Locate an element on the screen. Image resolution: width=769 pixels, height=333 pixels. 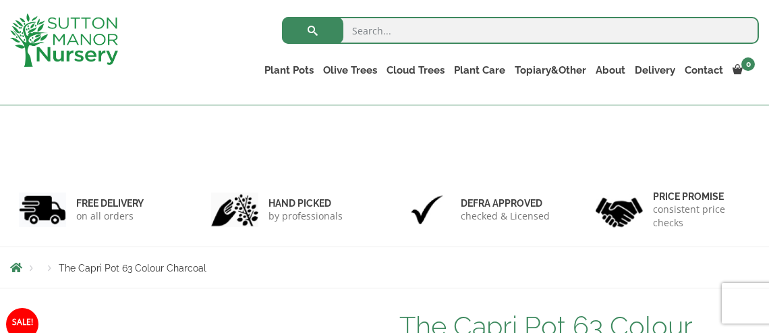
p: by professionals is located at coordinates (306, 216).